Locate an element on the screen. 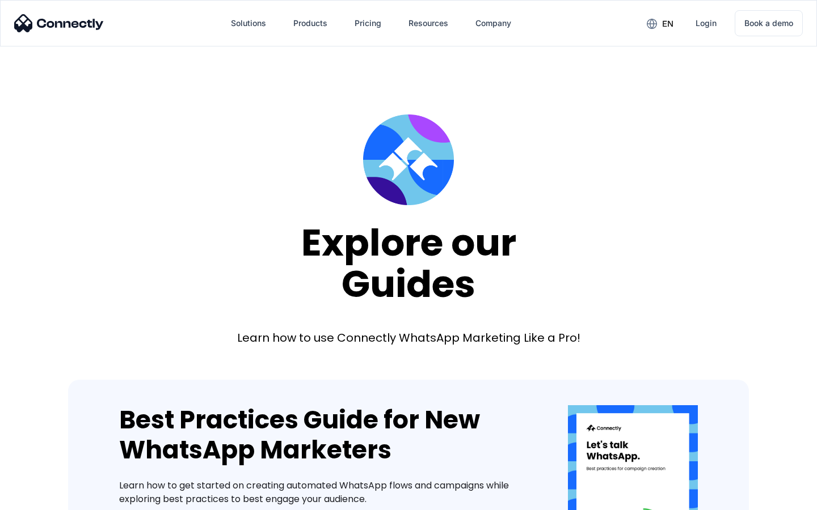 The width and height of the screenshot is (817, 510). div: Login is located at coordinates (706, 23).